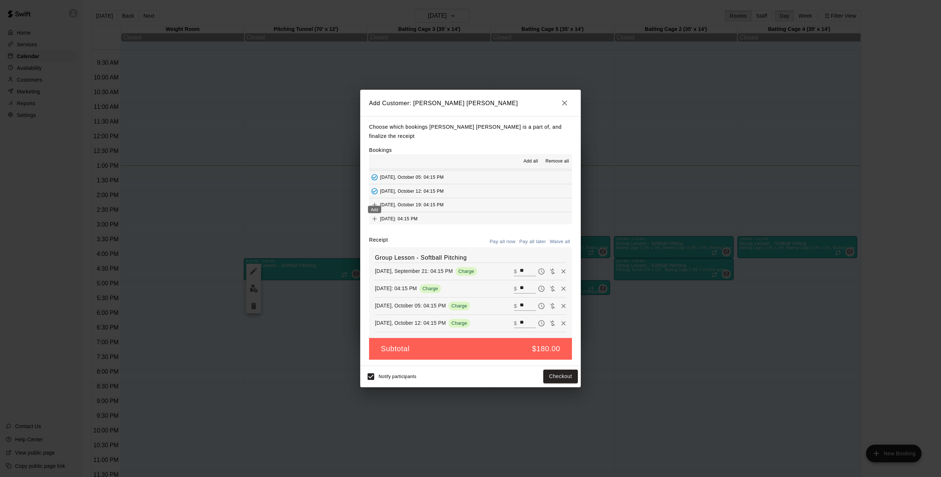 The width and height of the screenshot is (941, 477). I want to click on button: Pay all later, so click(533, 242).